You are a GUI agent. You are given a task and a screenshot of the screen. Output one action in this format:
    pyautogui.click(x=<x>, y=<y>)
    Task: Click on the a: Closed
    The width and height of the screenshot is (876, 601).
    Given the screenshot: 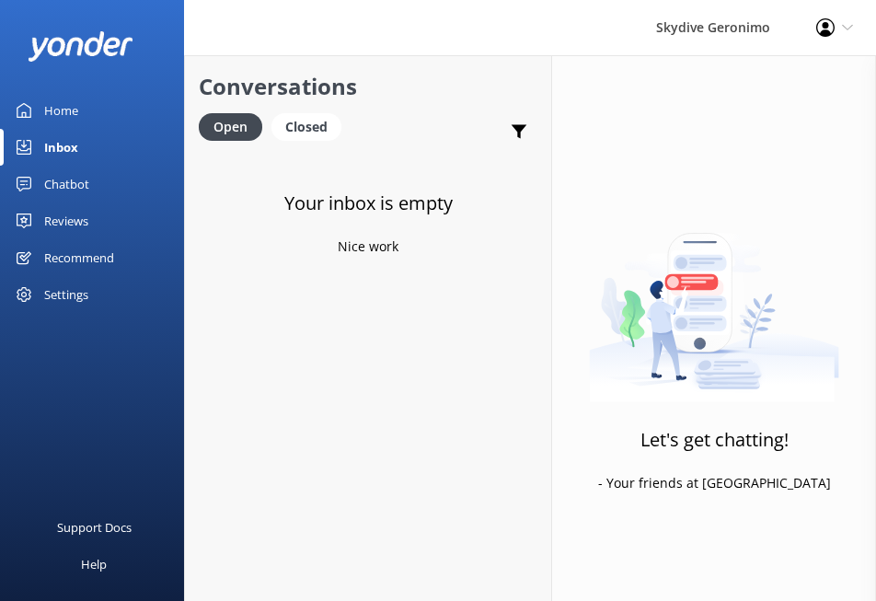 What is the action you would take?
    pyautogui.click(x=311, y=126)
    